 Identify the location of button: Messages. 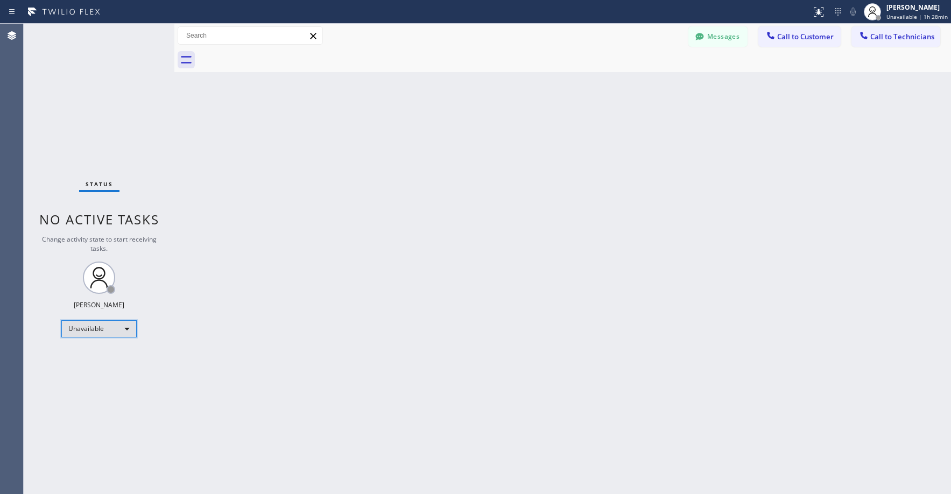
(718, 37).